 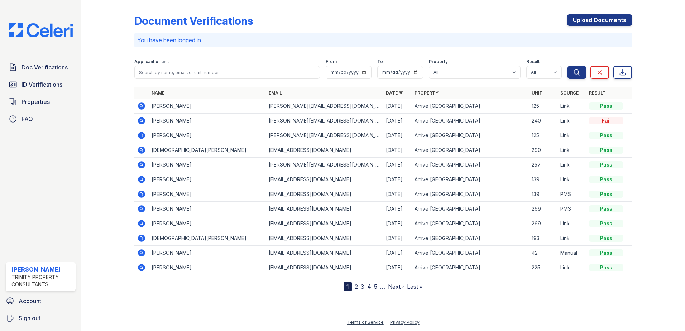 I want to click on span: Doc Verifications, so click(x=44, y=67).